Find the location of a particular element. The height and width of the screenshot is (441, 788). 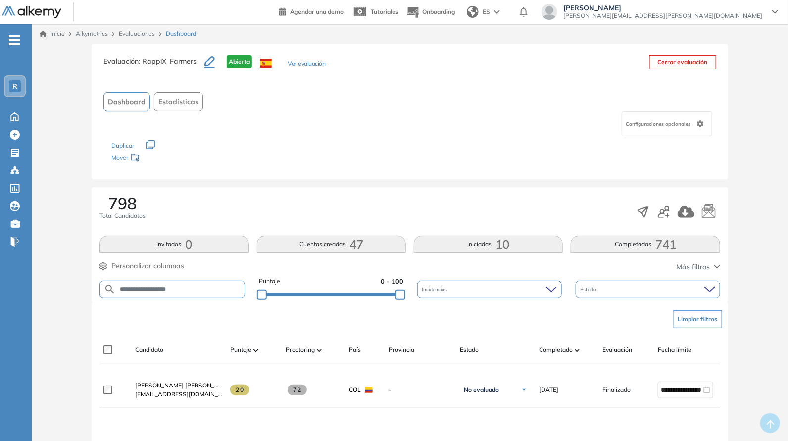

span: Personalizar columnas is located at coordinates (148, 265).